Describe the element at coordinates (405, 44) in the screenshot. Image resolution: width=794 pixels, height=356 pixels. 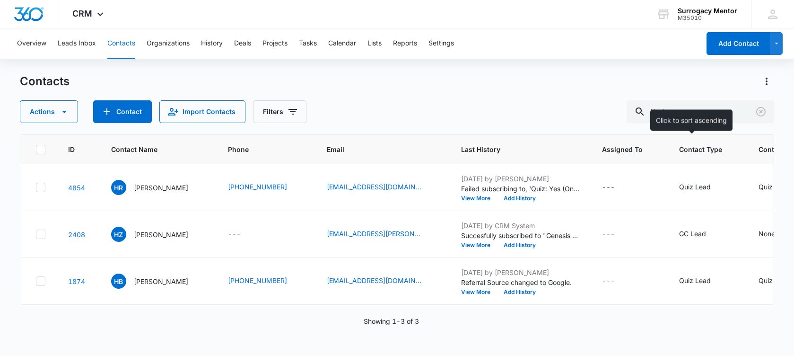
I see `button: Reports` at that location.